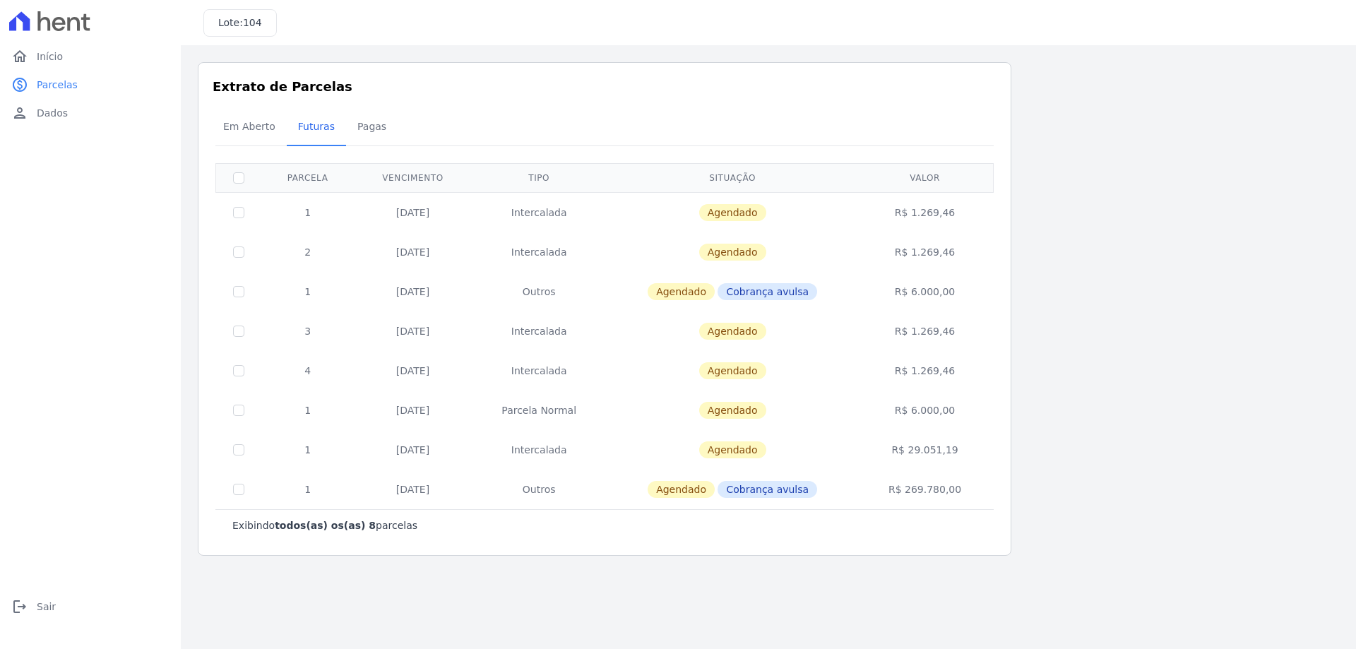  Describe the element at coordinates (52, 113) in the screenshot. I see `span: Dados` at that location.